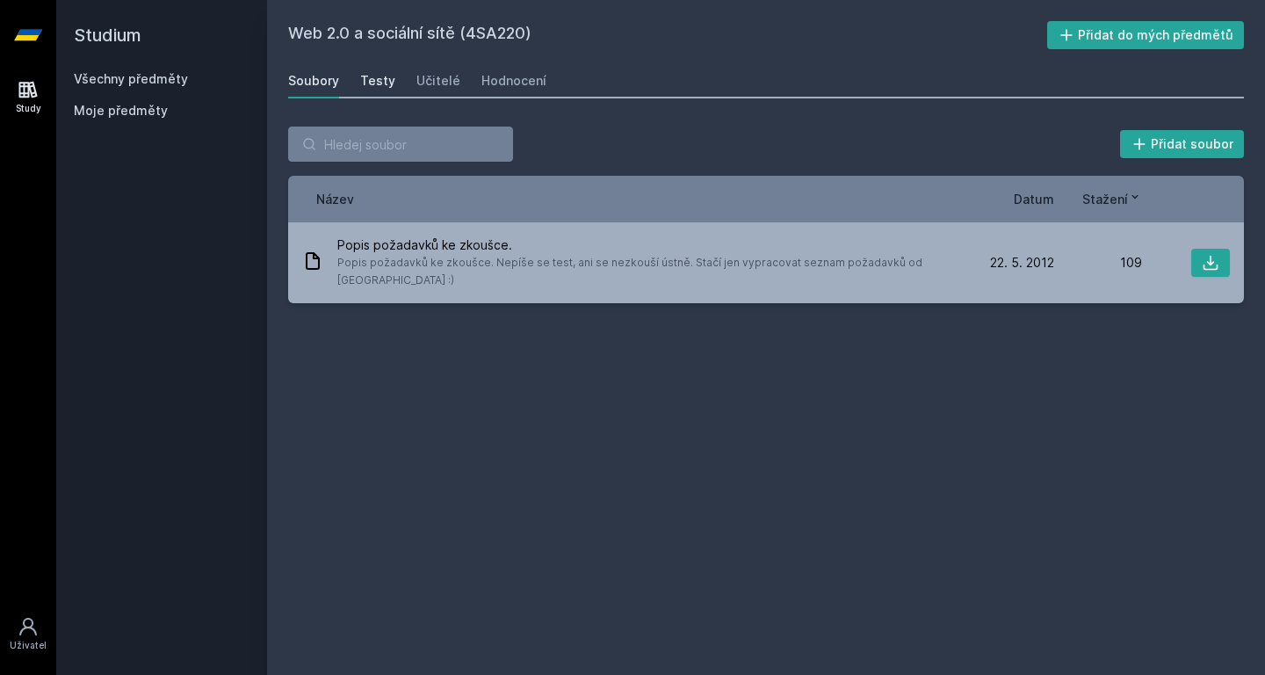 The width and height of the screenshot is (1265, 675). What do you see at coordinates (1182, 144) in the screenshot?
I see `button: Přidat soubor` at bounding box center [1182, 144].